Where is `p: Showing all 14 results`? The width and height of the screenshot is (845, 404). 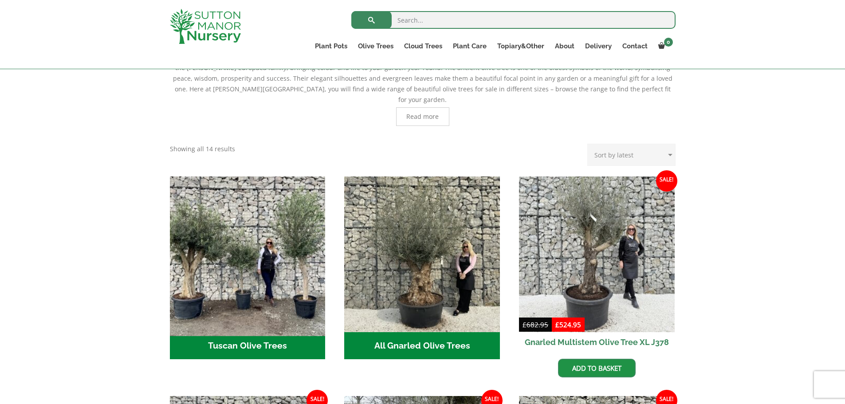
p: Showing all 14 results is located at coordinates (202, 149).